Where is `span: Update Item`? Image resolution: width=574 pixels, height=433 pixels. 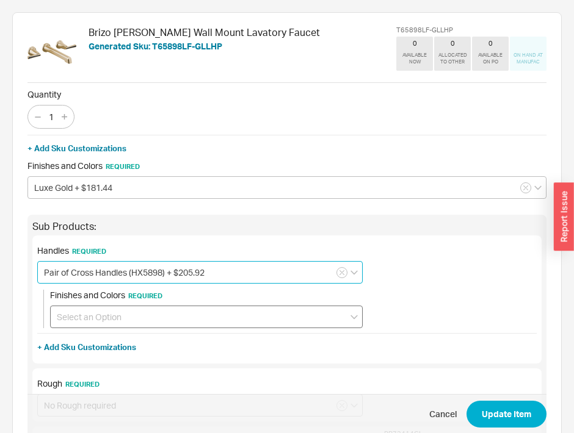
span: Update Item is located at coordinates (506, 414).